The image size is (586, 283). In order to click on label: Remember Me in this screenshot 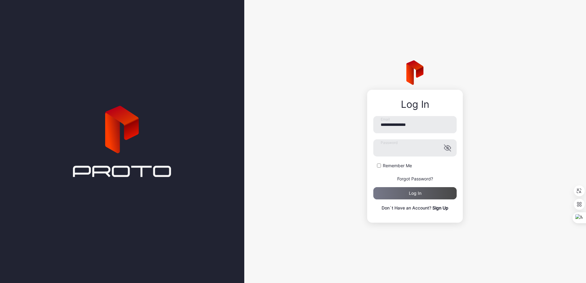, I will do `click(398, 166)`.